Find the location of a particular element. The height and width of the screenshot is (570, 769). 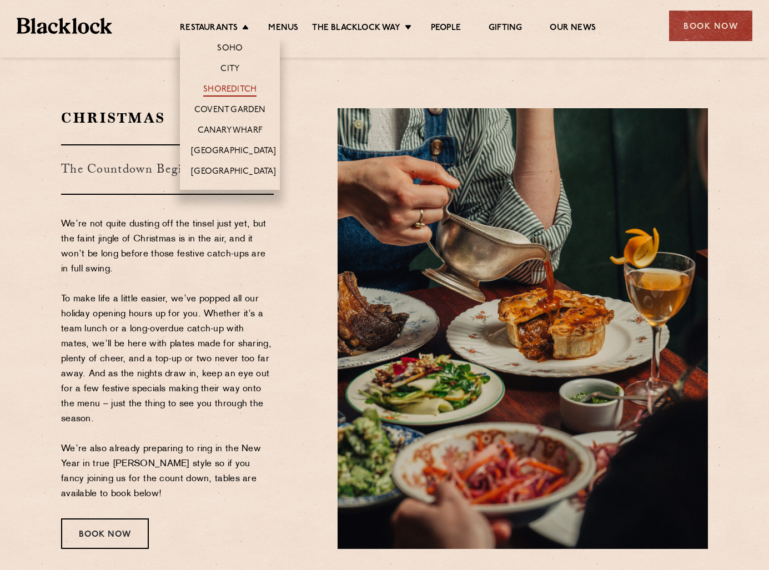

a: The Blacklock Way is located at coordinates (356, 29).